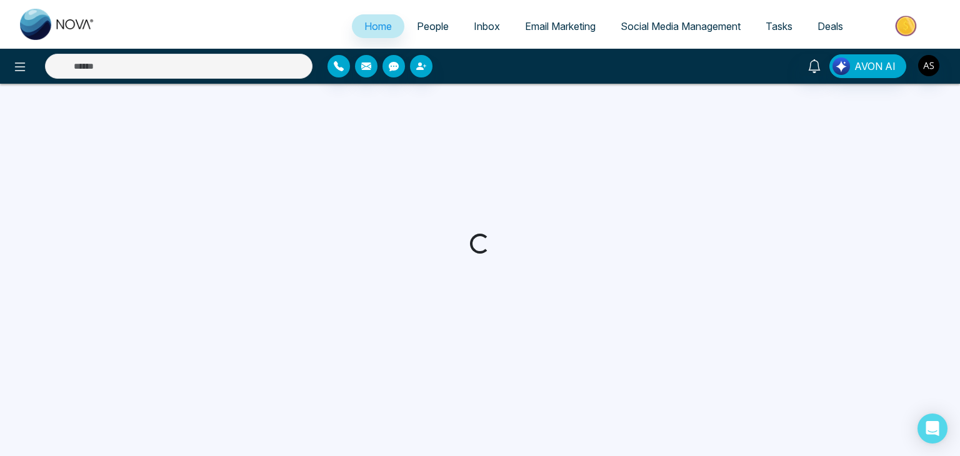 Image resolution: width=960 pixels, height=456 pixels. Describe the element at coordinates (487, 26) in the screenshot. I see `span: Inbox` at that location.